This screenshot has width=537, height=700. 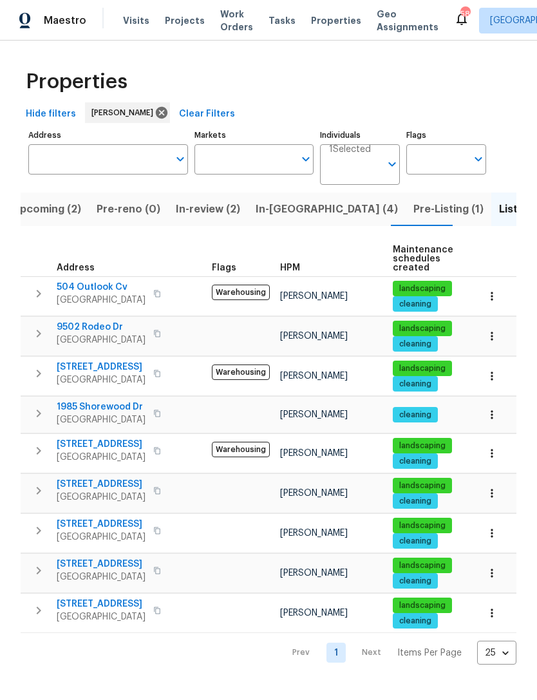 What do you see at coordinates (236, 21) in the screenshot?
I see `span: Work Orders` at bounding box center [236, 21].